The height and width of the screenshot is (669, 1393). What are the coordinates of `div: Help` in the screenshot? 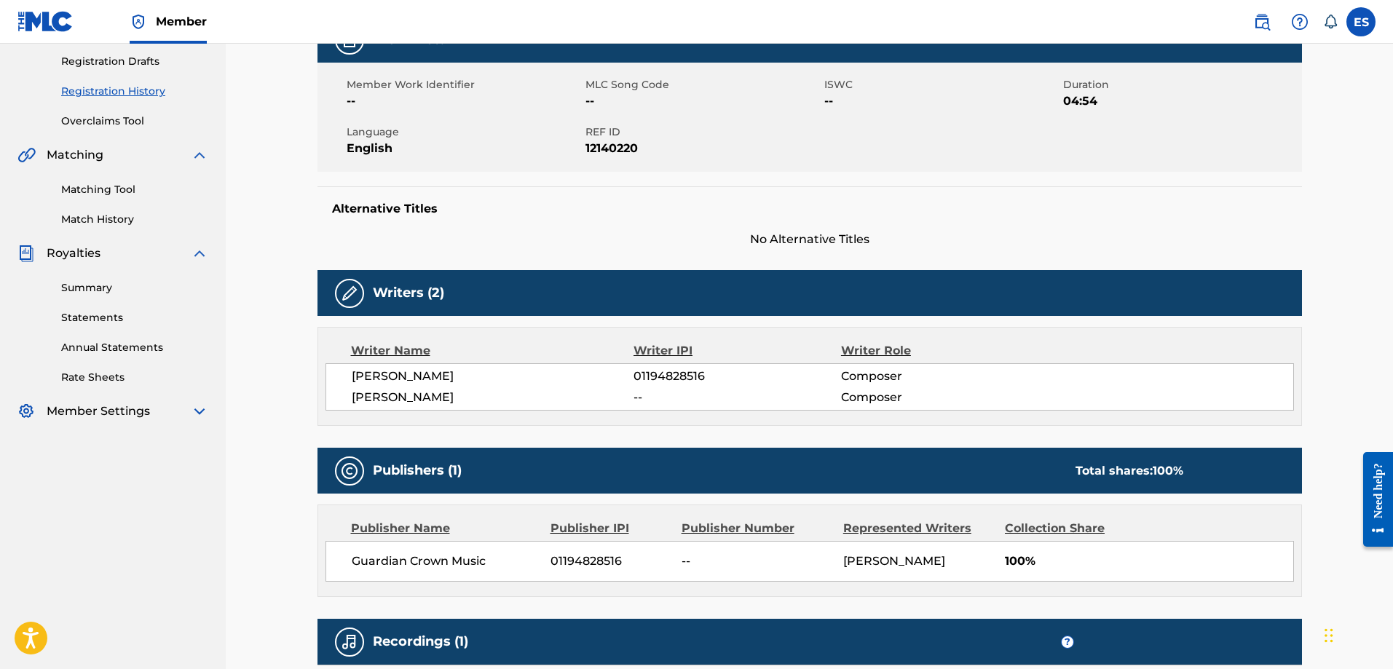 It's located at (1299, 22).